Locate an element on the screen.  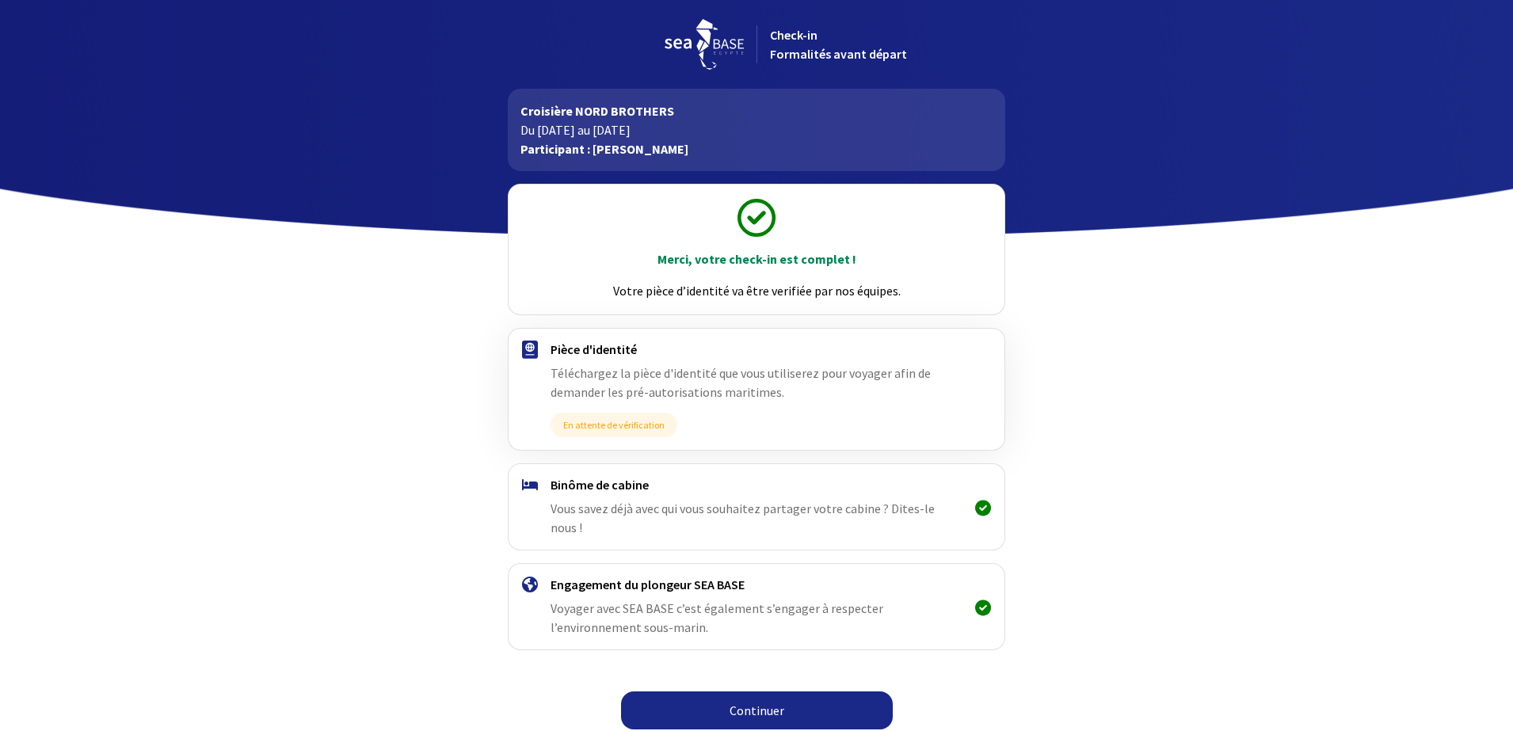
p: Merci, votre check-in est complet ! is located at coordinates (756, 259).